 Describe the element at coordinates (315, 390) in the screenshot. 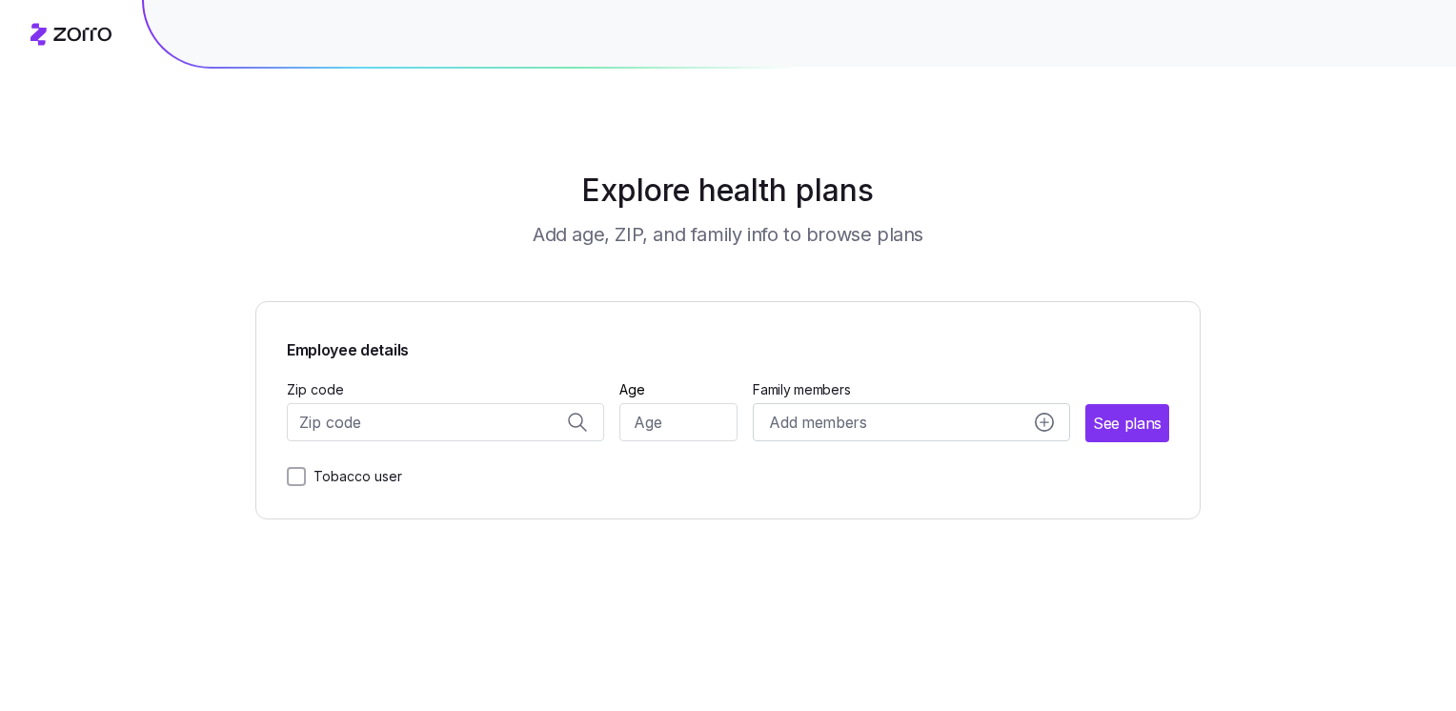

I see `label: Zip code` at that location.